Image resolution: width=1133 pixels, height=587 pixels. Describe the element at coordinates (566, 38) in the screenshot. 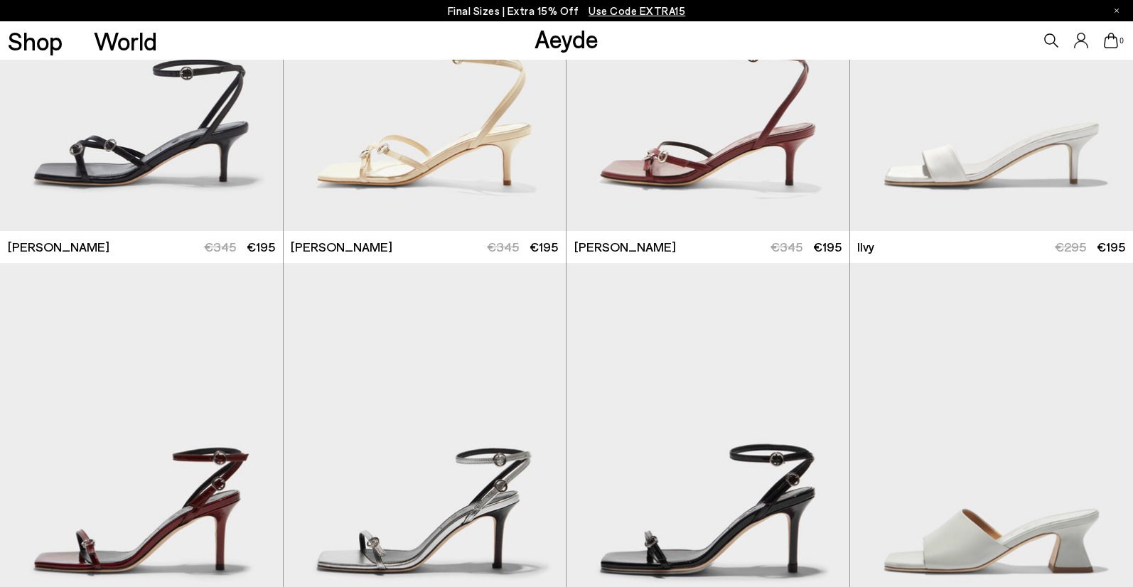

I see `a: Aeyde` at that location.